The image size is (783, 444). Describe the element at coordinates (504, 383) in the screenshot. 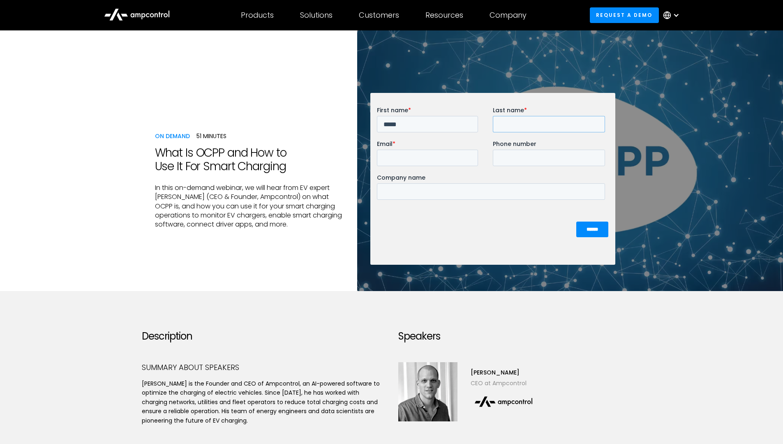

I see `div: CEO at Ampcontrol` at that location.